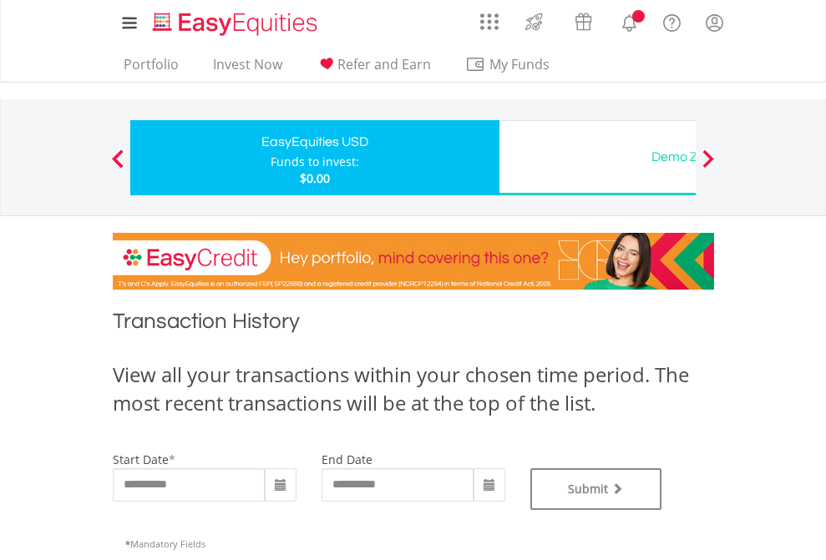 The image size is (826, 560). Describe the element at coordinates (165, 544) in the screenshot. I see `span: Mandatory Fields` at that location.